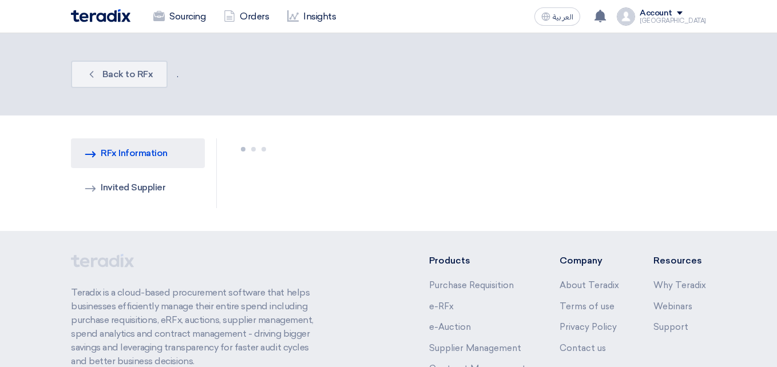 The height and width of the screenshot is (367, 777). I want to click on a: Purchase Requisition, so click(471, 285).